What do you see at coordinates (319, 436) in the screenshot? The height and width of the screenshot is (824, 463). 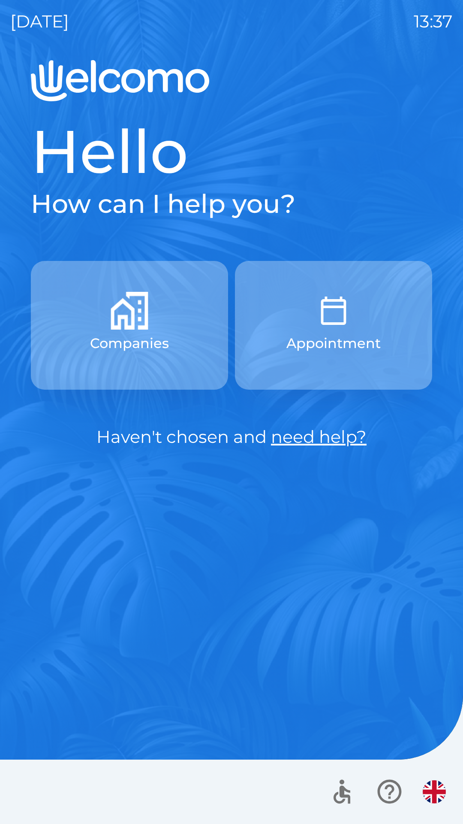 I see `a: need help?` at bounding box center [319, 436].